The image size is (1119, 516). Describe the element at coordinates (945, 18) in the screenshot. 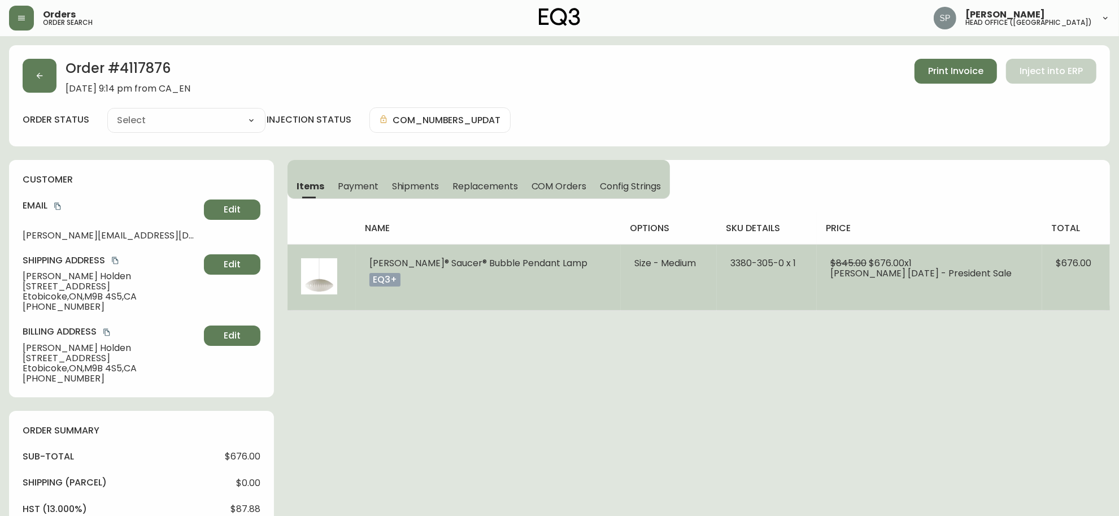

I see `img: 0cb179e7bf3690758a1aaa5f0aafa0b4` at that location.